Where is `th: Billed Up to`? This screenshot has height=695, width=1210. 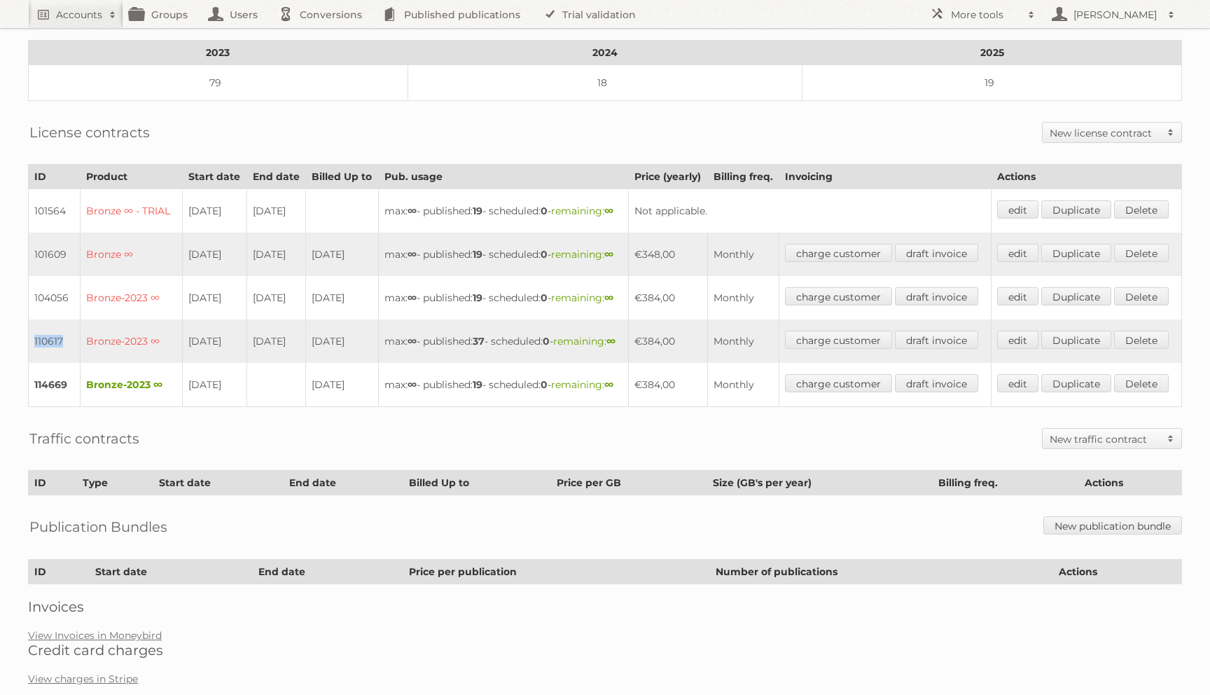 th: Billed Up to is located at coordinates (477, 483).